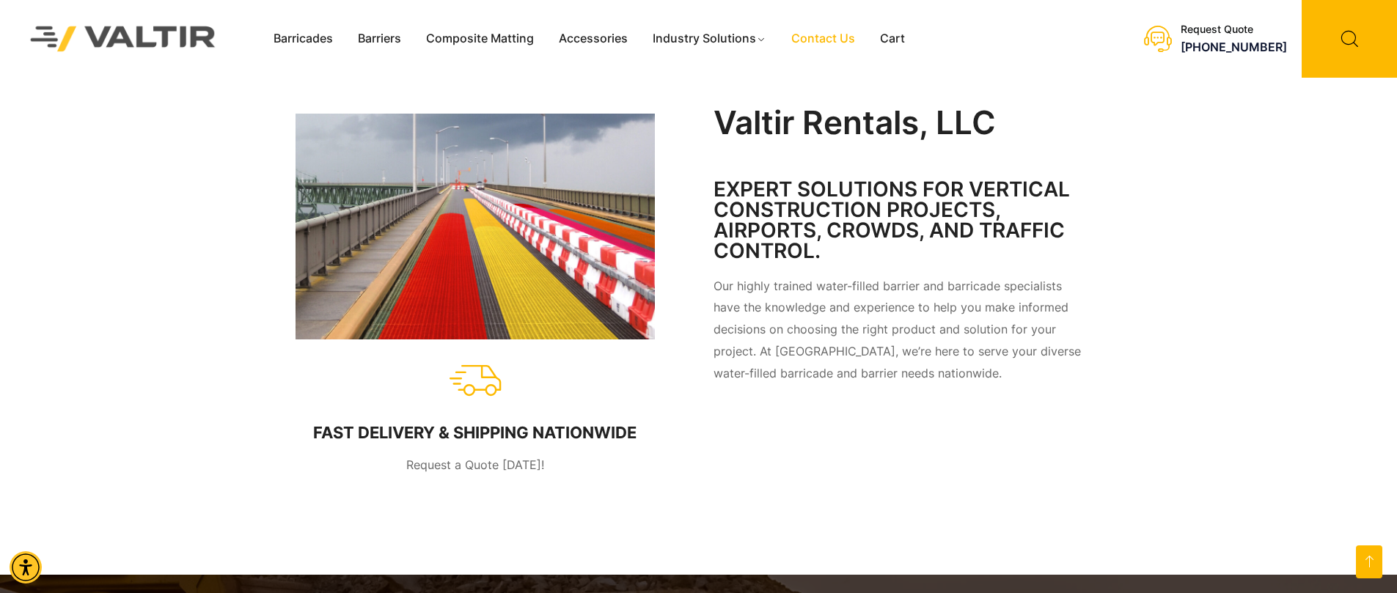 The image size is (1397, 593). I want to click on img: Valtir Rentals, so click(123, 38).